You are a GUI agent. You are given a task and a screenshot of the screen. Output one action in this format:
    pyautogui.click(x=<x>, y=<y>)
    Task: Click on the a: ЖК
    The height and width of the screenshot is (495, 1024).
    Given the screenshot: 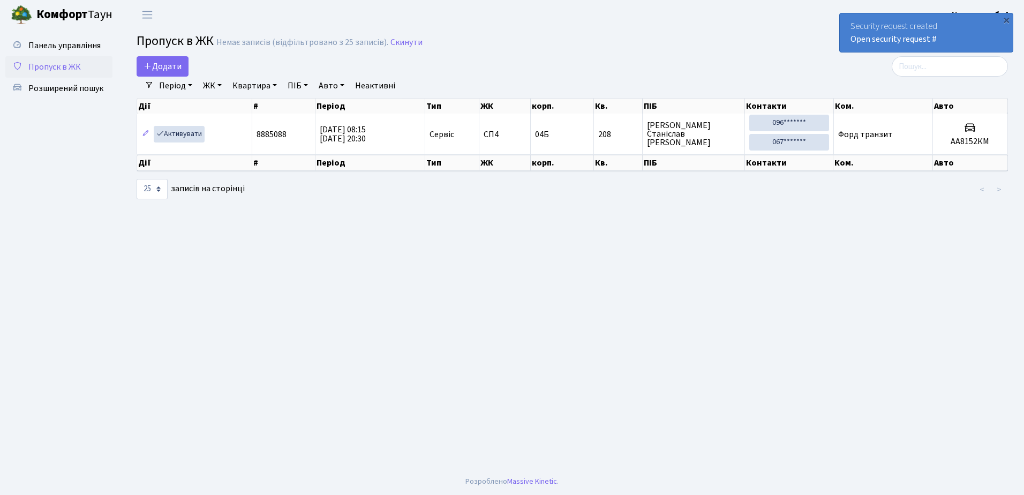 What is the action you would take?
    pyautogui.click(x=212, y=86)
    